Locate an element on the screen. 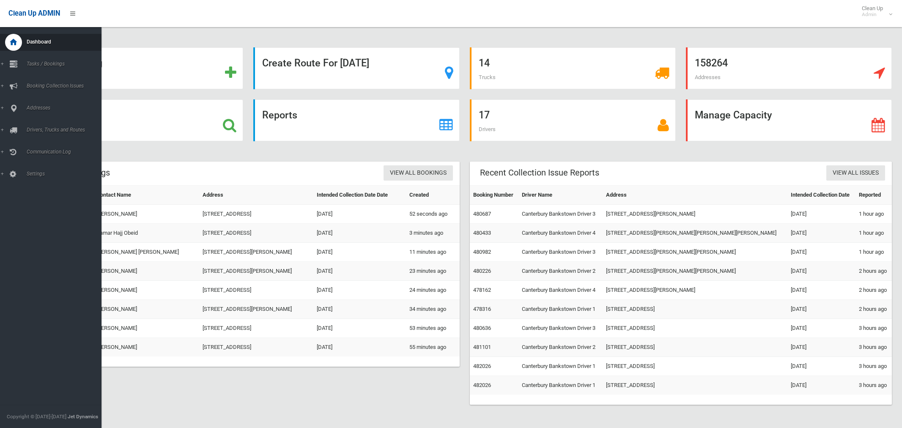 The image size is (902, 428). th: Intended Collection Date is located at coordinates (822, 195).